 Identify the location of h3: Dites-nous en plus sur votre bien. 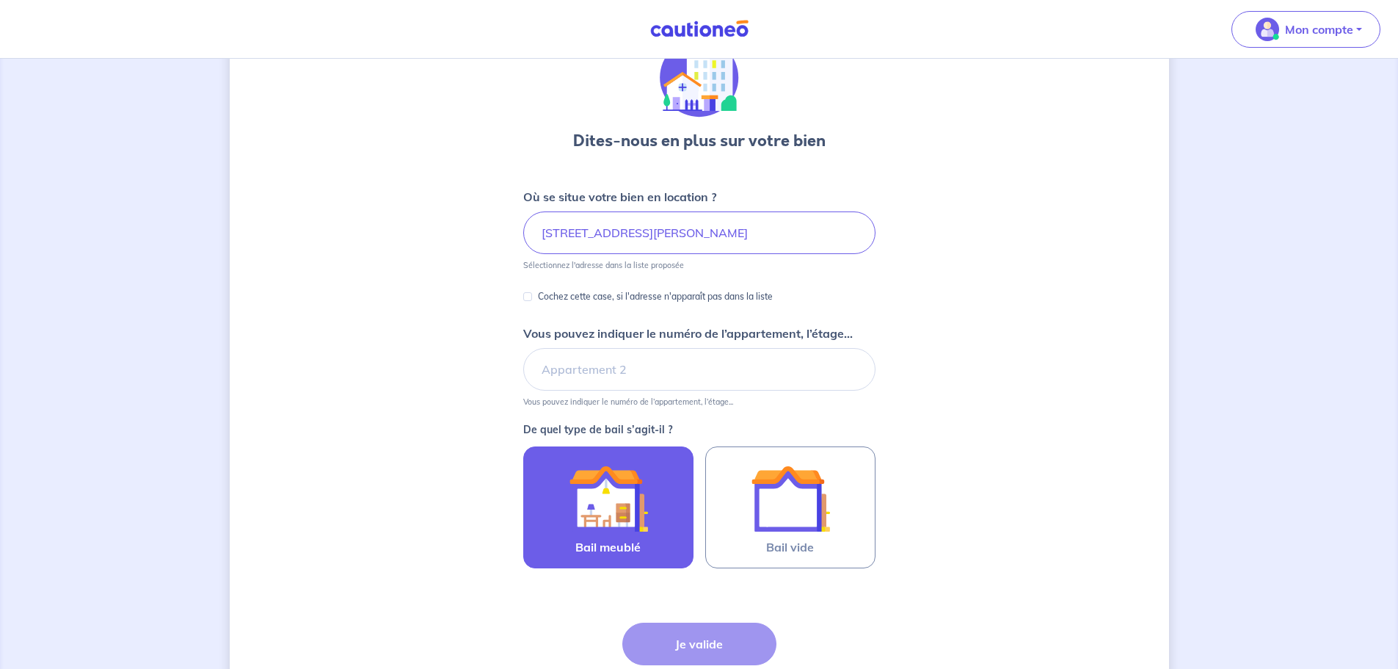
(699, 141).